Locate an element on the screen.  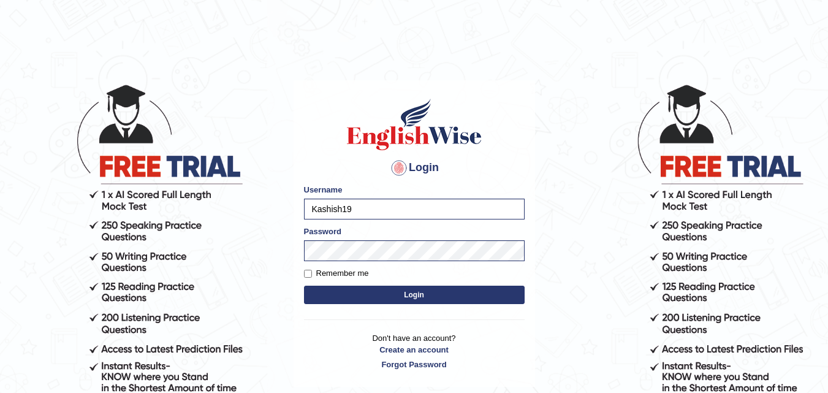
input: Remember me is located at coordinates (308, 273).